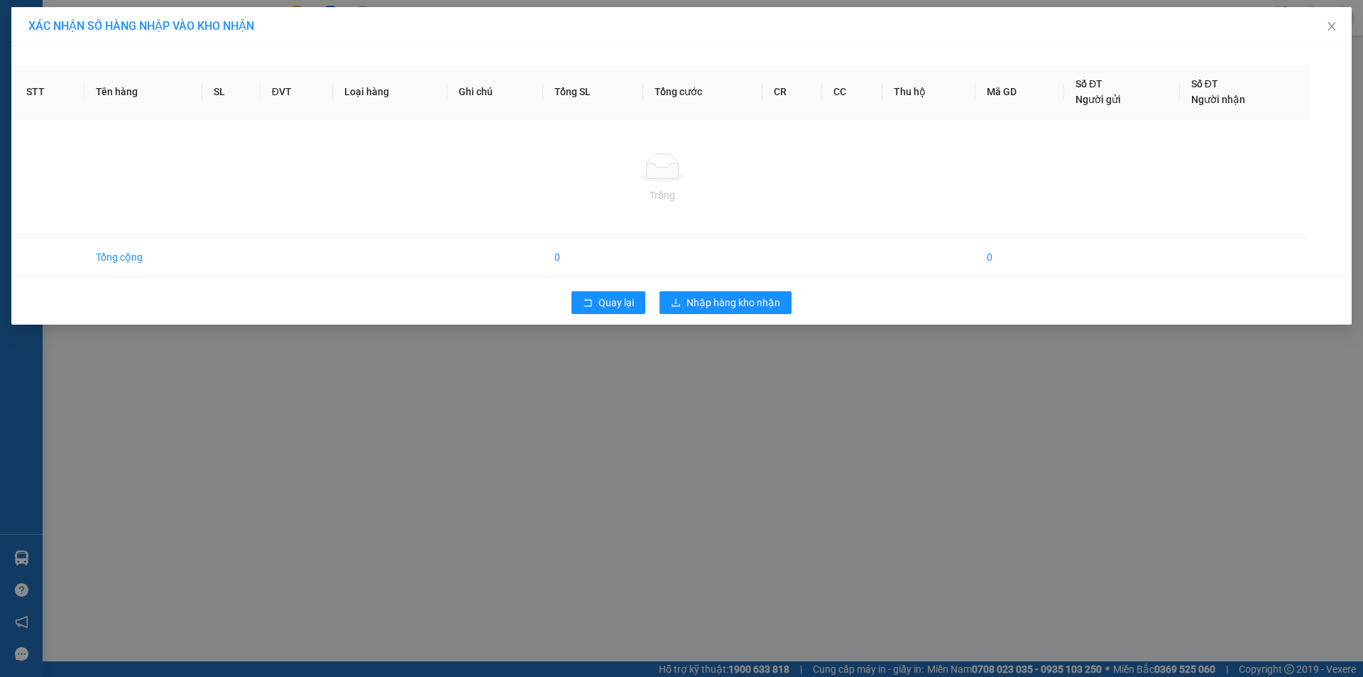  Describe the element at coordinates (390, 92) in the screenshot. I see `th: Loại hàng` at that location.